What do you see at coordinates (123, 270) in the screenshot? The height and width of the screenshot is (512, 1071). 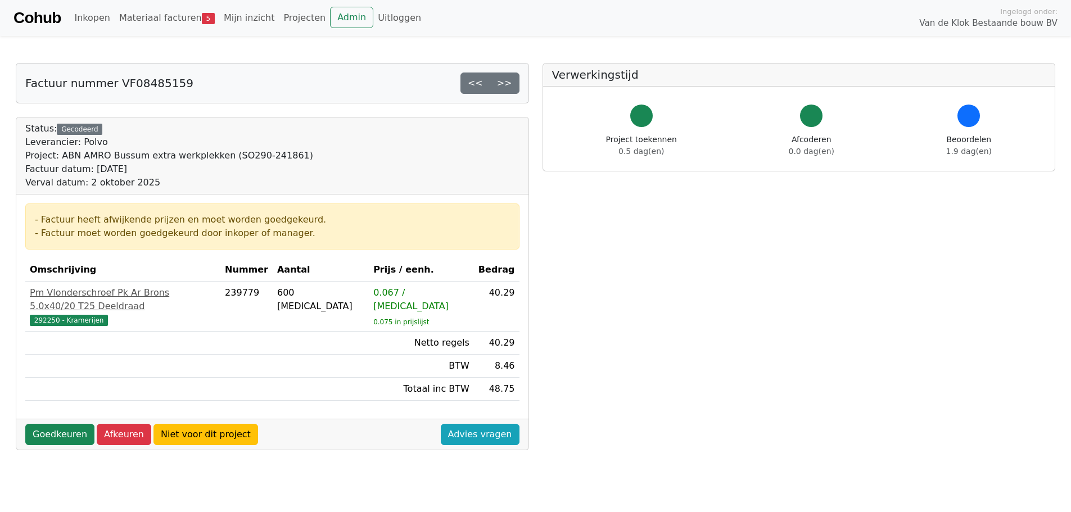 I see `th: Omschrijving` at bounding box center [123, 270].